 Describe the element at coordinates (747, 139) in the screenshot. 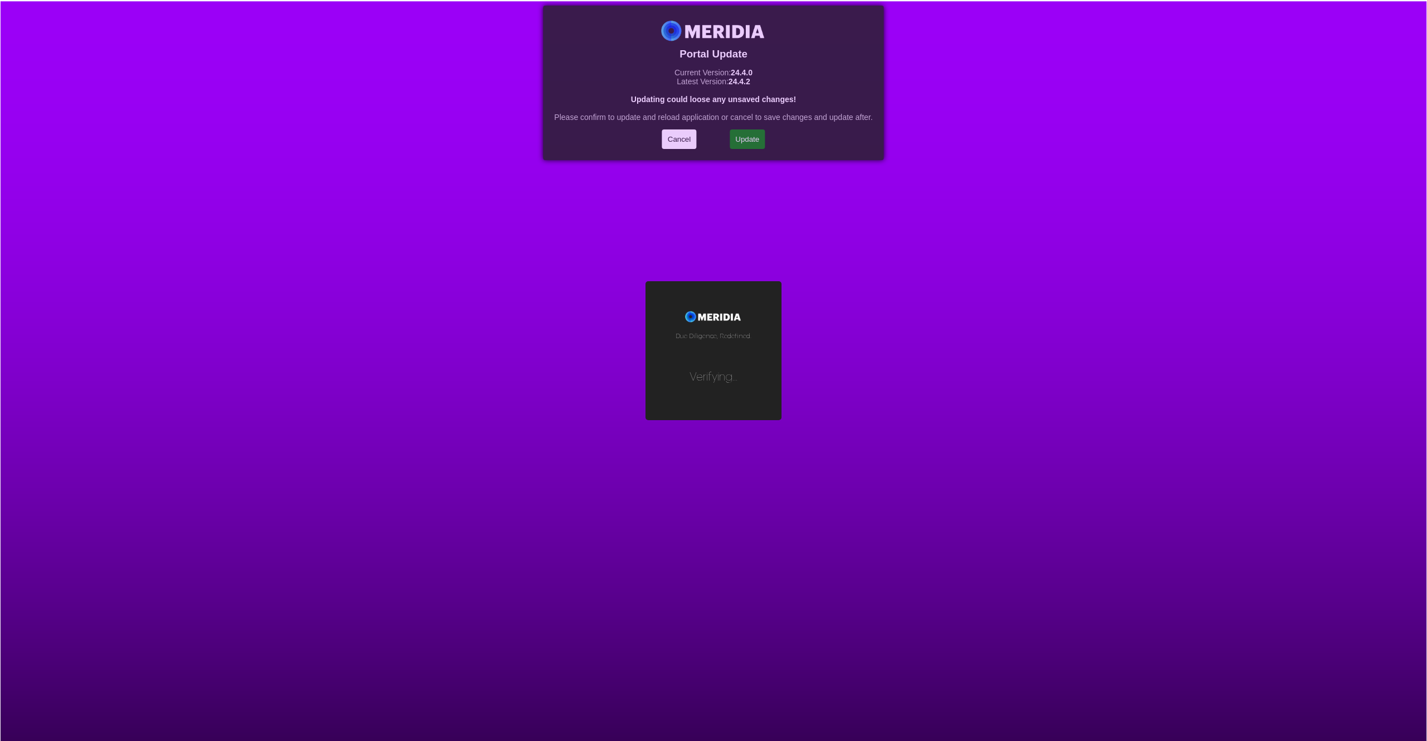

I see `button: Update` at that location.